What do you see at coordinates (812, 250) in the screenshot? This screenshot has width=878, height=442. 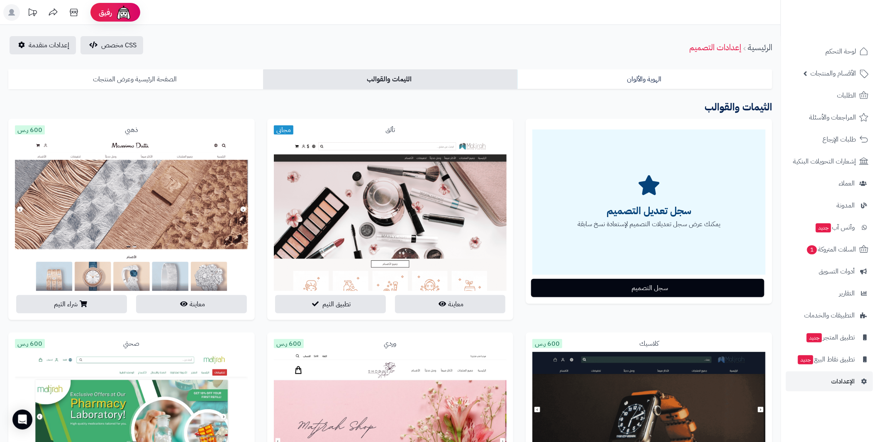 I see `span: 1` at bounding box center [812, 250].